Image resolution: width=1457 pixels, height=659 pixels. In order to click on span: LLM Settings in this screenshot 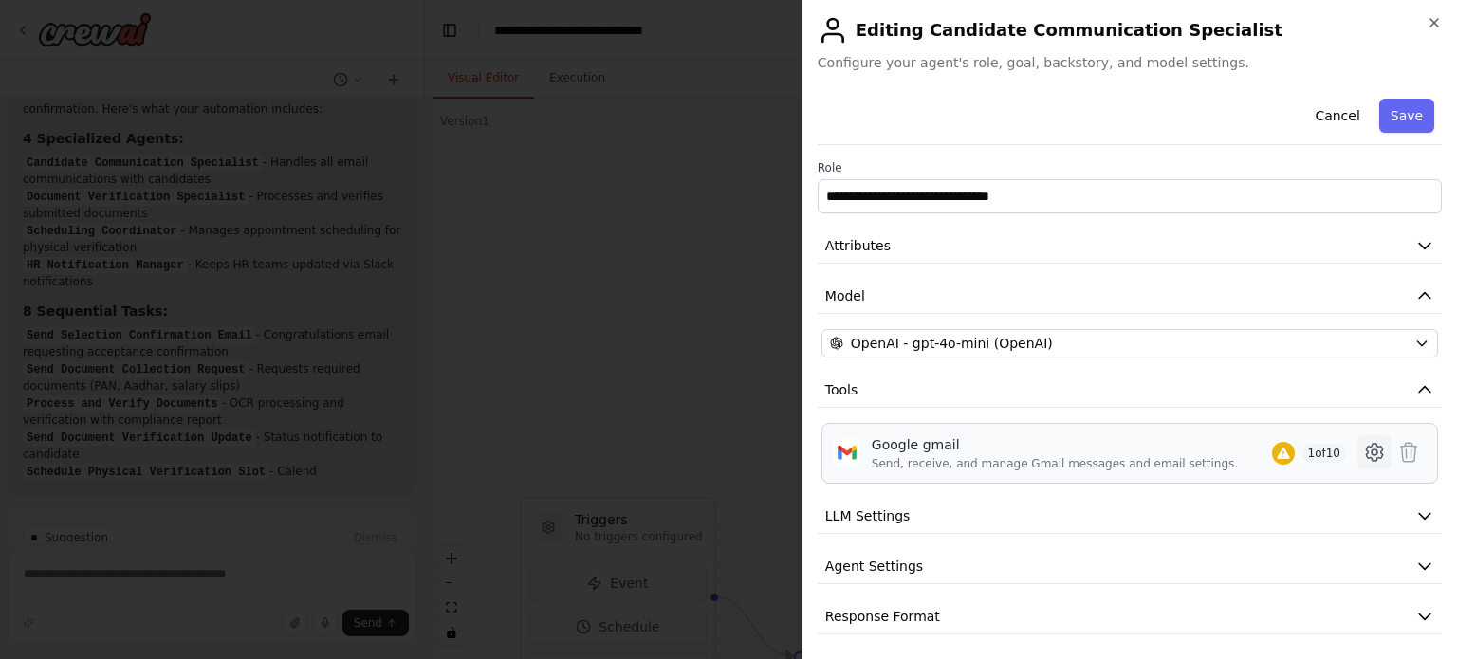, I will do `click(868, 516)`.